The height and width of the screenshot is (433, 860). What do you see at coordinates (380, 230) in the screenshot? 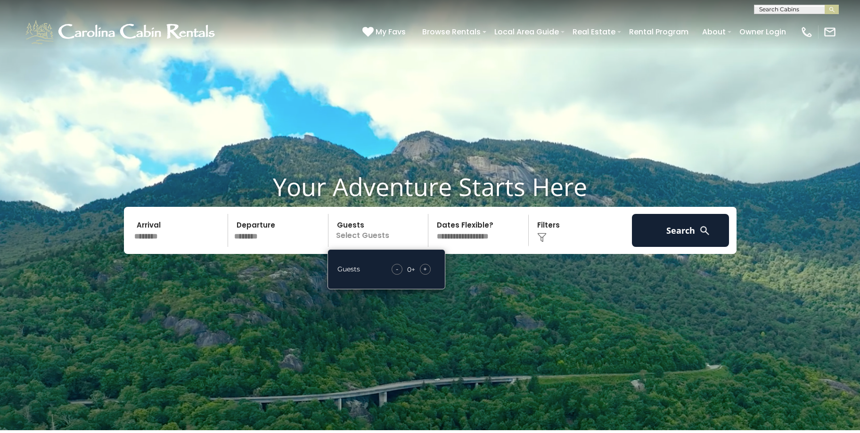
I see `p: Select Guests` at bounding box center [380, 230].